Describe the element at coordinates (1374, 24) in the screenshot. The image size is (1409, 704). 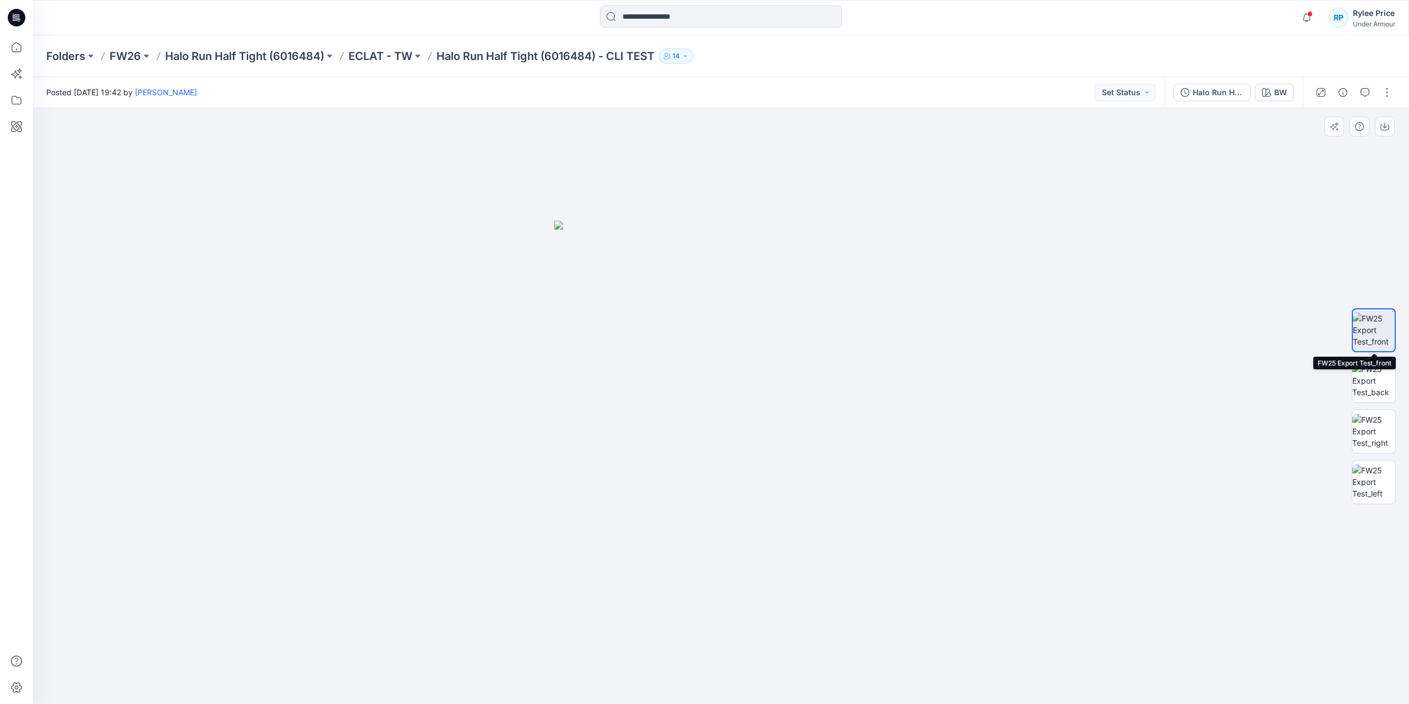
I see `div: Under Armour` at that location.